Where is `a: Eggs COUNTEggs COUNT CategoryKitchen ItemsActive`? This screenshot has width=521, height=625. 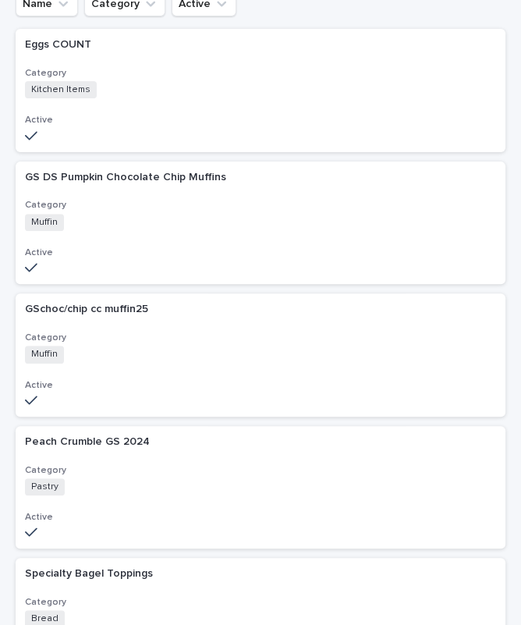
a: Eggs COUNTEggs COUNT CategoryKitchen ItemsActive is located at coordinates (260, 90).